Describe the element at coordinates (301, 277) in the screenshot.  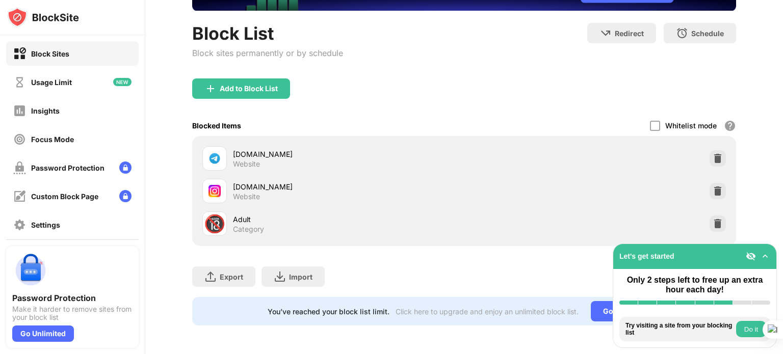
I see `div: Import` at that location.